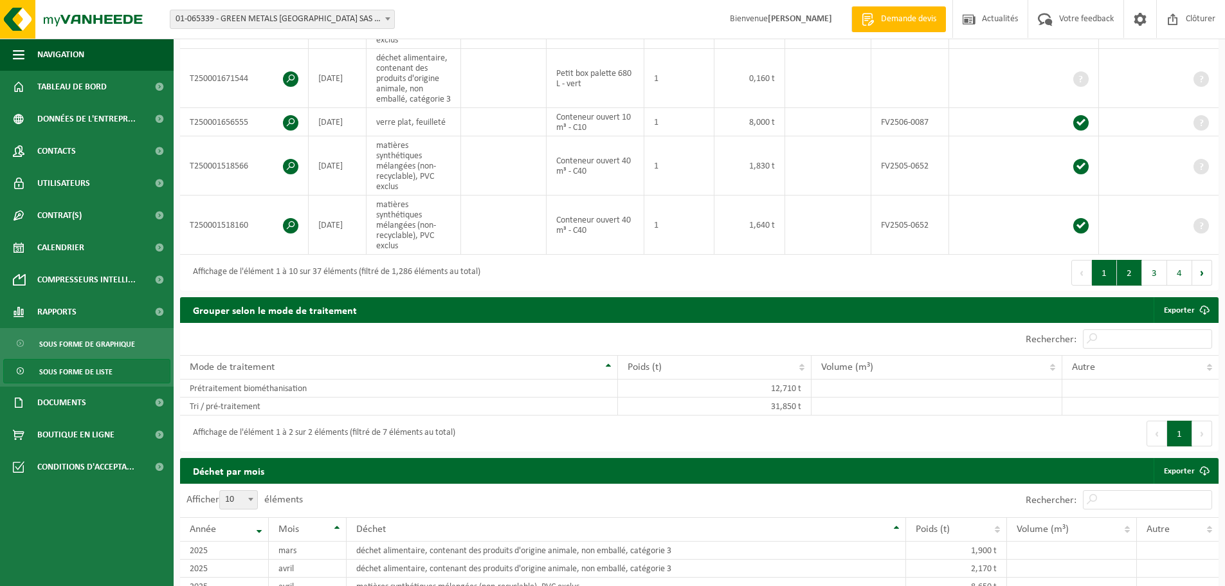  What do you see at coordinates (910, 122) in the screenshot?
I see `td: FV2506-0087` at bounding box center [910, 122].